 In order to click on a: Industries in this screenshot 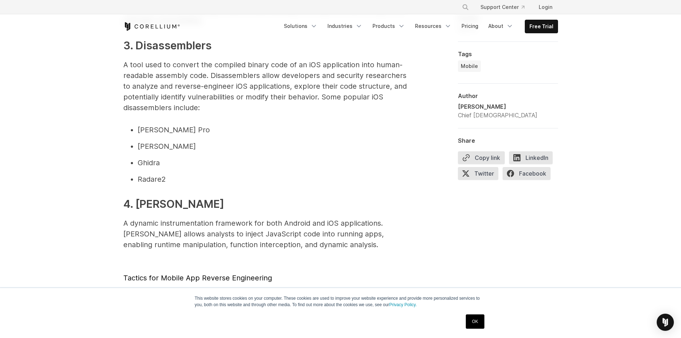, I will do `click(345, 26)`.